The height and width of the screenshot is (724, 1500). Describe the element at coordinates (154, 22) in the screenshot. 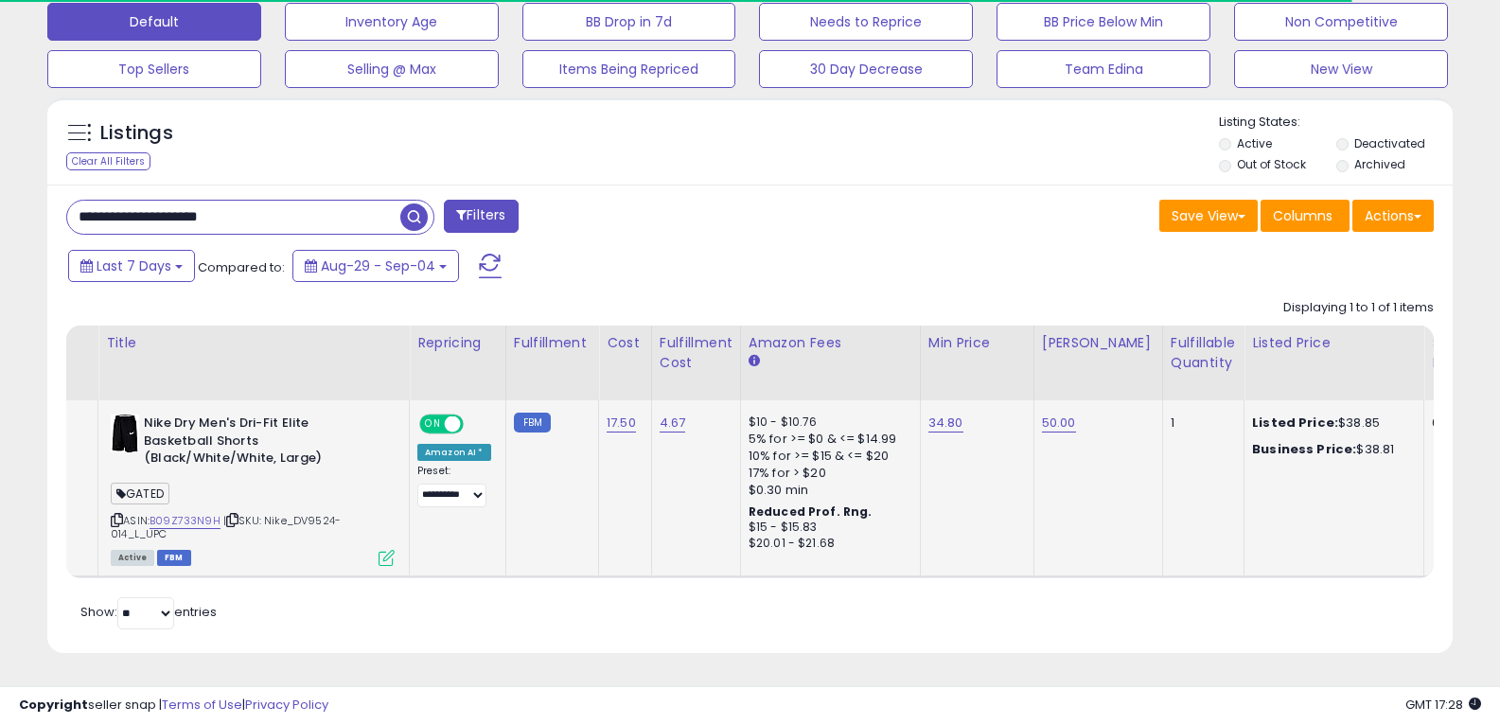

I see `button: Default` at that location.